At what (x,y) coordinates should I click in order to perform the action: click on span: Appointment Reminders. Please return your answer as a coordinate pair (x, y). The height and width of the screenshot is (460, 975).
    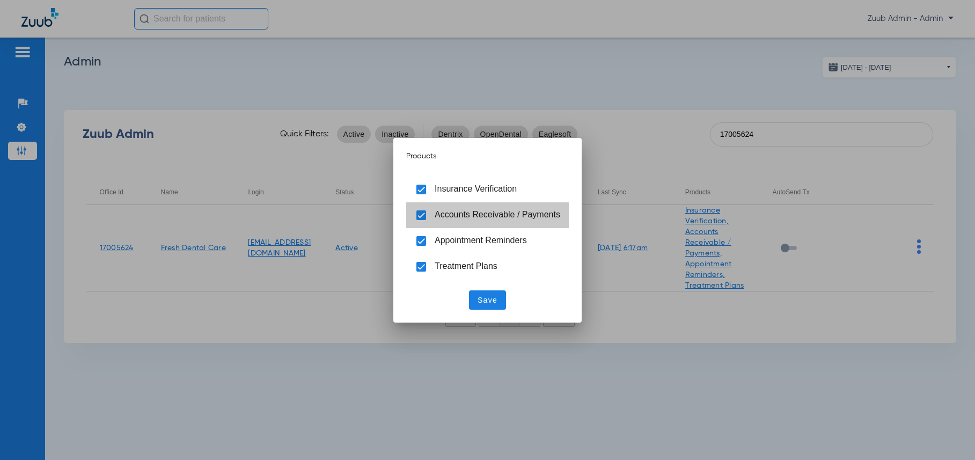
    Looking at the image, I should click on (481, 240).